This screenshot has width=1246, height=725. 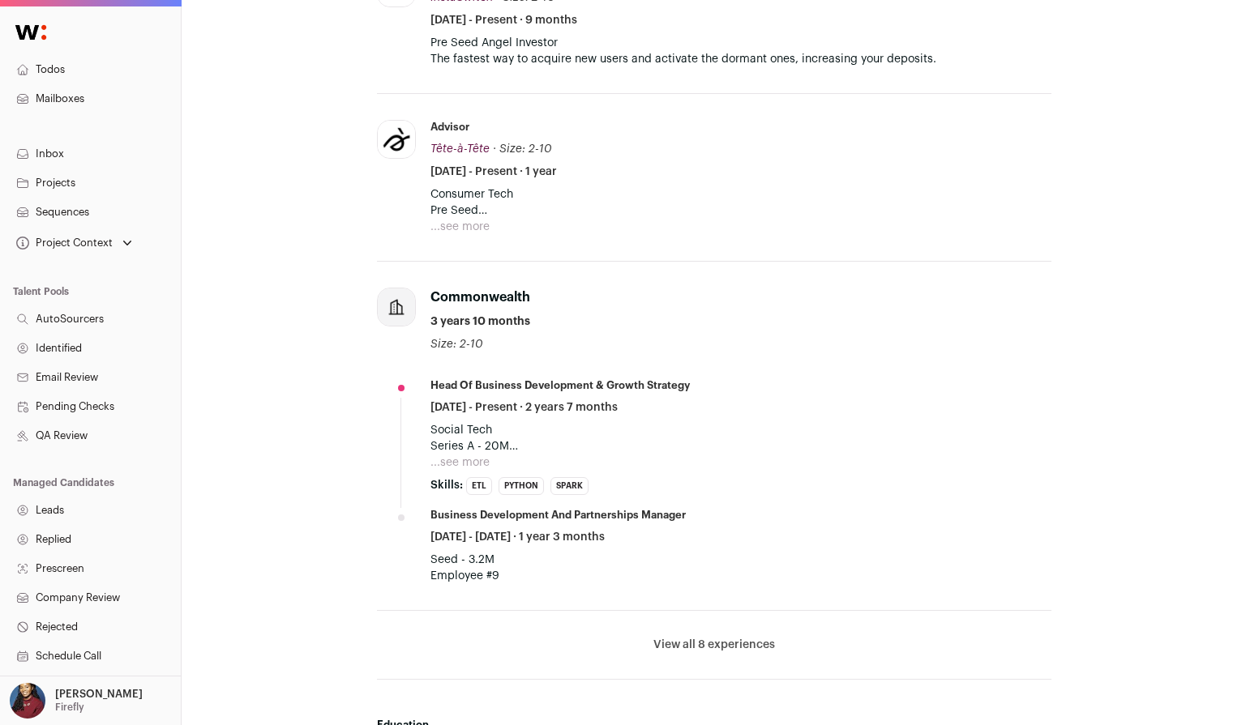 What do you see at coordinates (480, 297) in the screenshot?
I see `span: Commonwealth` at bounding box center [480, 297].